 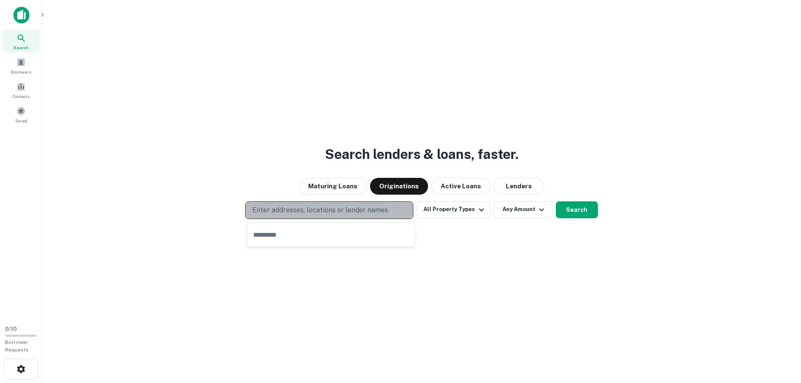 I want to click on div: Saved, so click(x=21, y=114).